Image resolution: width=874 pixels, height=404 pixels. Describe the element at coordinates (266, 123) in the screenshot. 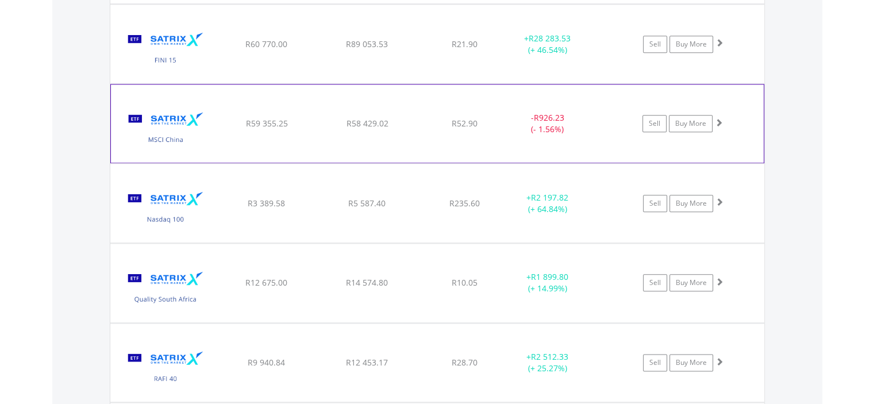

I see `span: R59 355.25` at that location.